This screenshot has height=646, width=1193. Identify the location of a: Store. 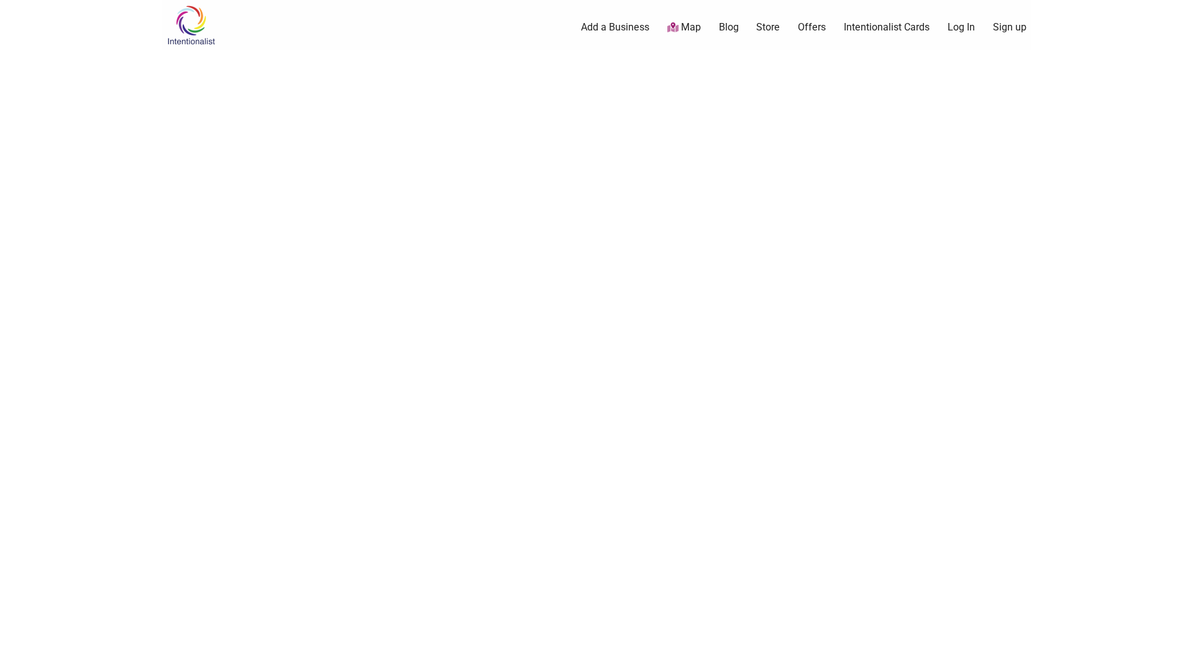
(768, 27).